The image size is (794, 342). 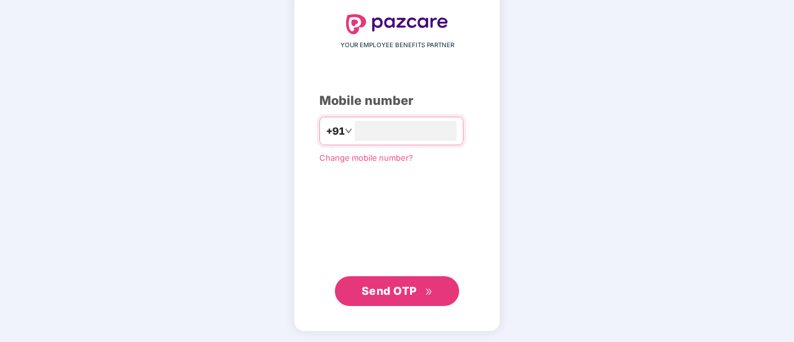 I want to click on a: Change mobile number?, so click(x=366, y=158).